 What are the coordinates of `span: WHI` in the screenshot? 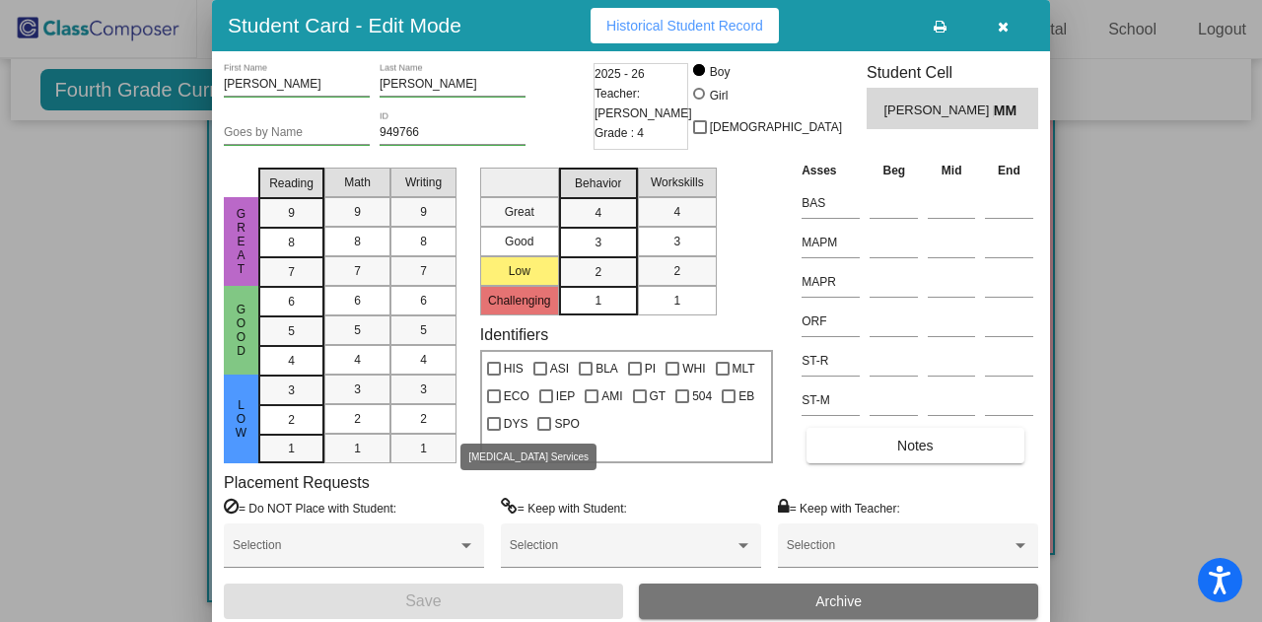 It's located at (693, 369).